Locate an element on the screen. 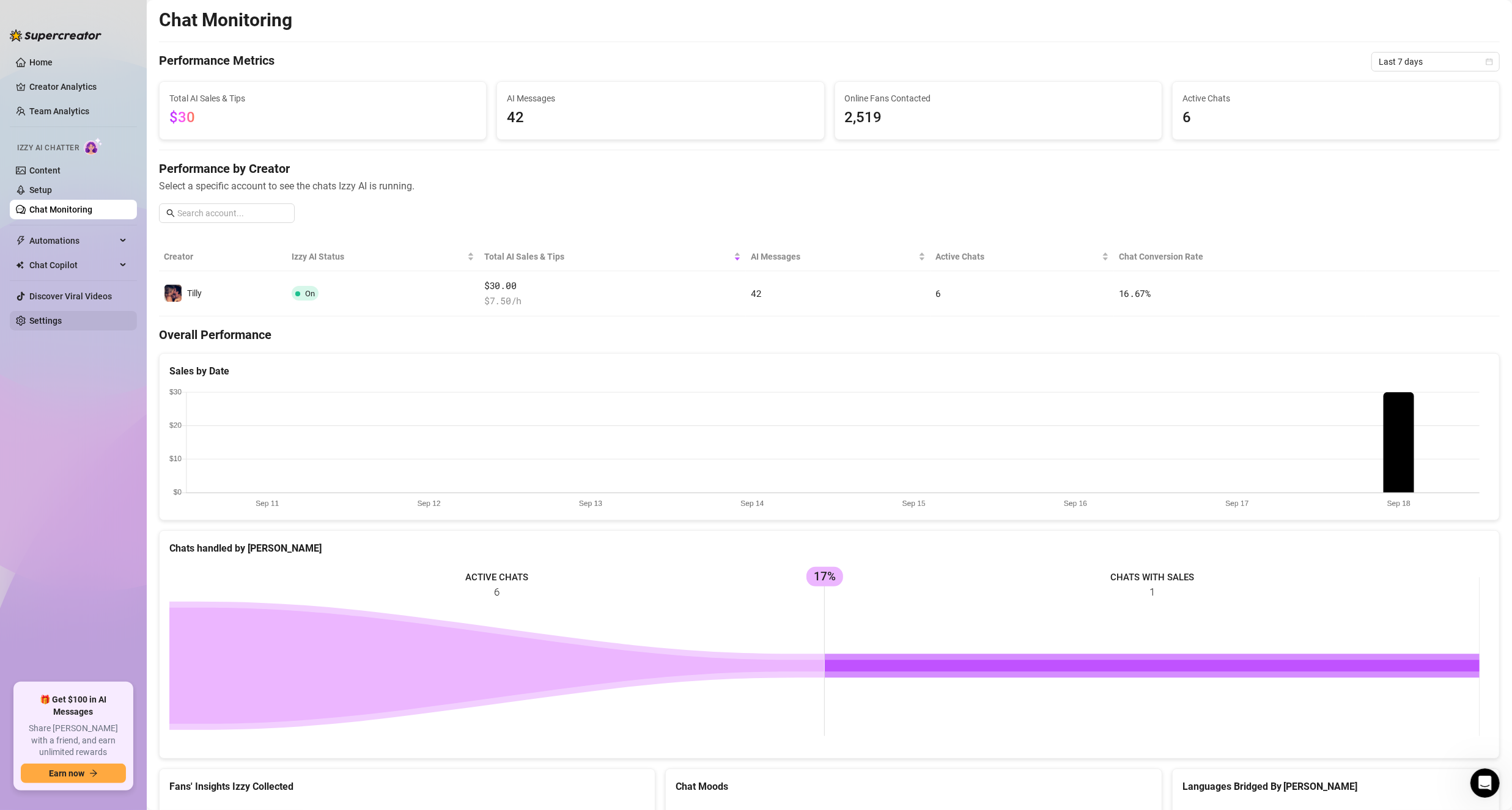 The height and width of the screenshot is (810, 1512). div: Chat Moods is located at coordinates (913, 787).